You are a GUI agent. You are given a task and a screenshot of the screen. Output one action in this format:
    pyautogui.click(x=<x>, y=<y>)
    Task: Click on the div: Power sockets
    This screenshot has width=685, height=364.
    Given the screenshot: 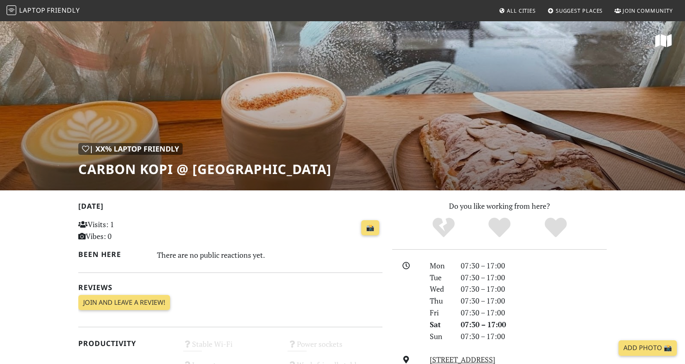 What is the action you would take?
    pyautogui.click(x=335, y=347)
    